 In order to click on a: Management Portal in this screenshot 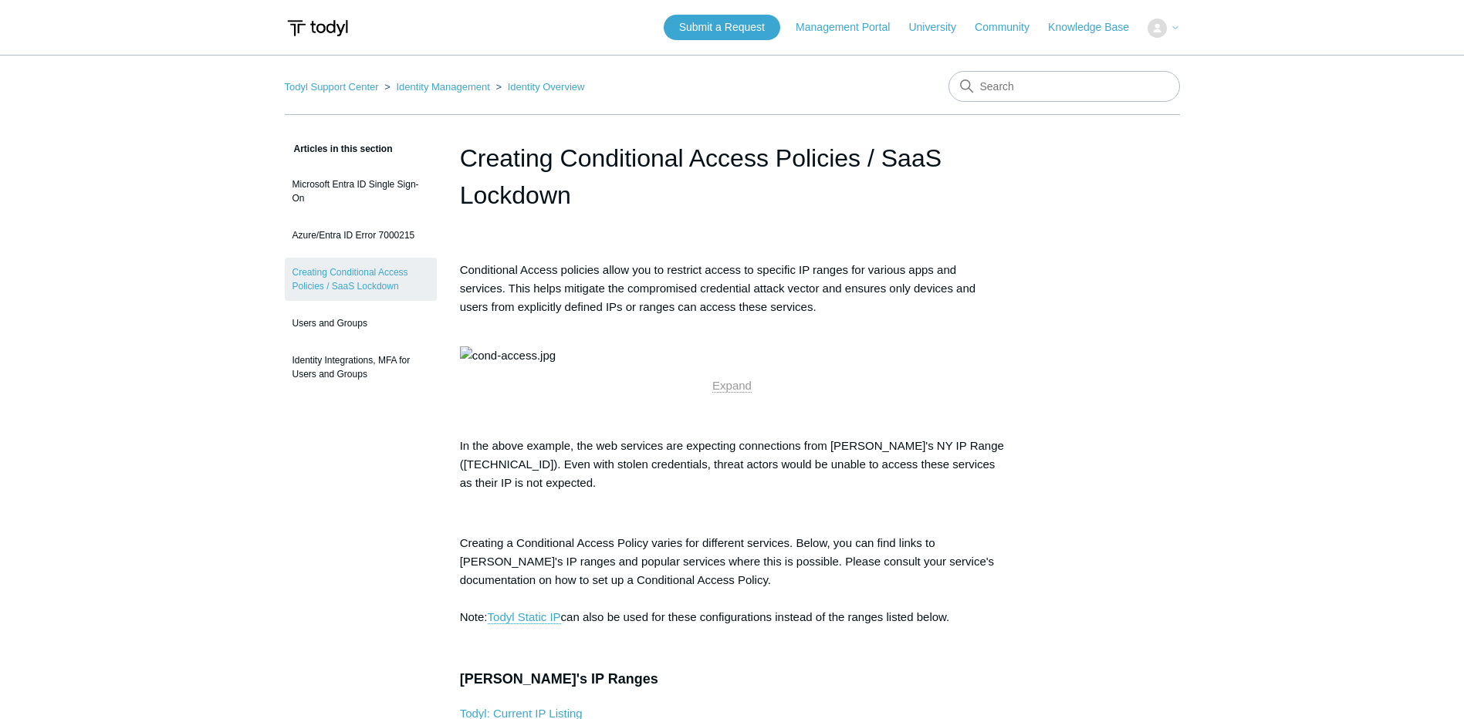, I will do `click(850, 27)`.